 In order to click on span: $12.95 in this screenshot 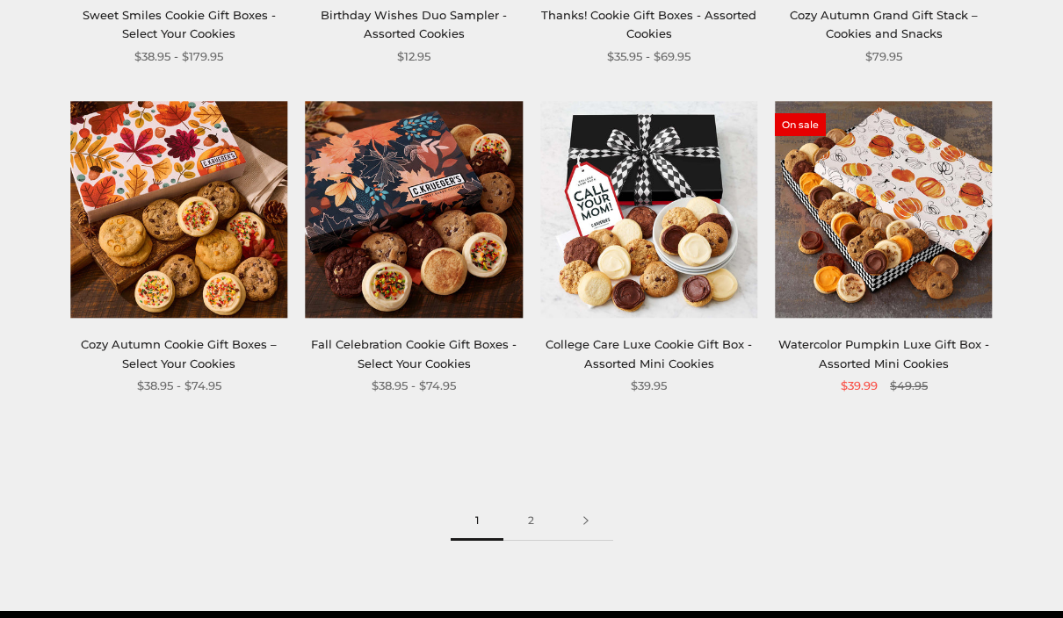, I will do `click(414, 56)`.